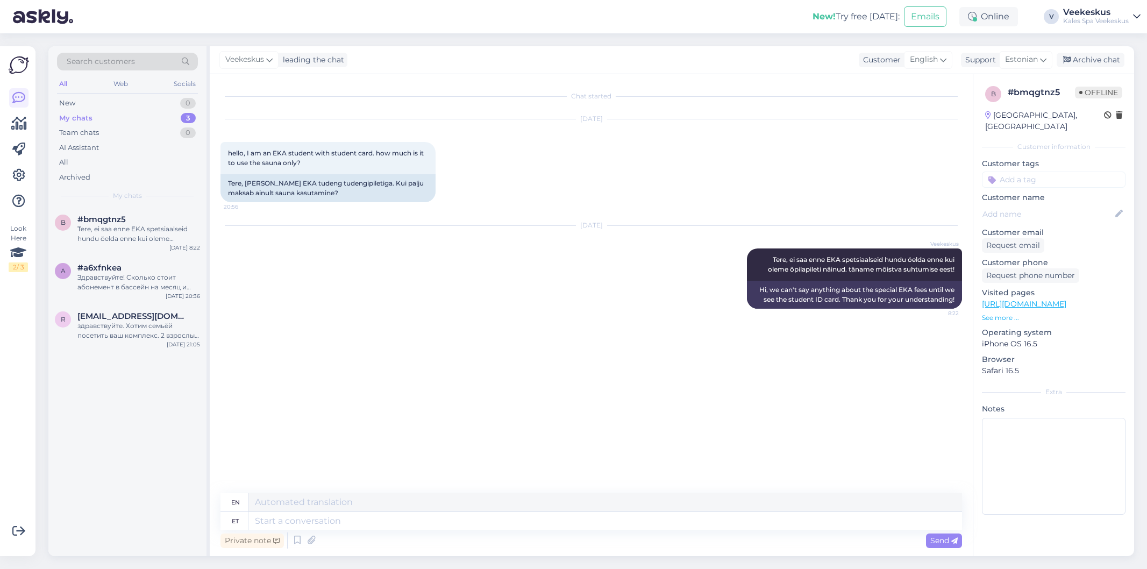  Describe the element at coordinates (1053, 147) in the screenshot. I see `div: Customer information` at that location.